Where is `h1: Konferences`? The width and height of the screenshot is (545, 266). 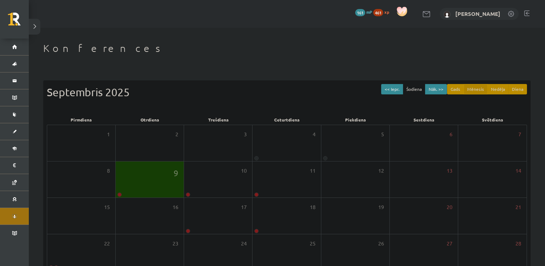
h1: Konferences is located at coordinates (287, 48).